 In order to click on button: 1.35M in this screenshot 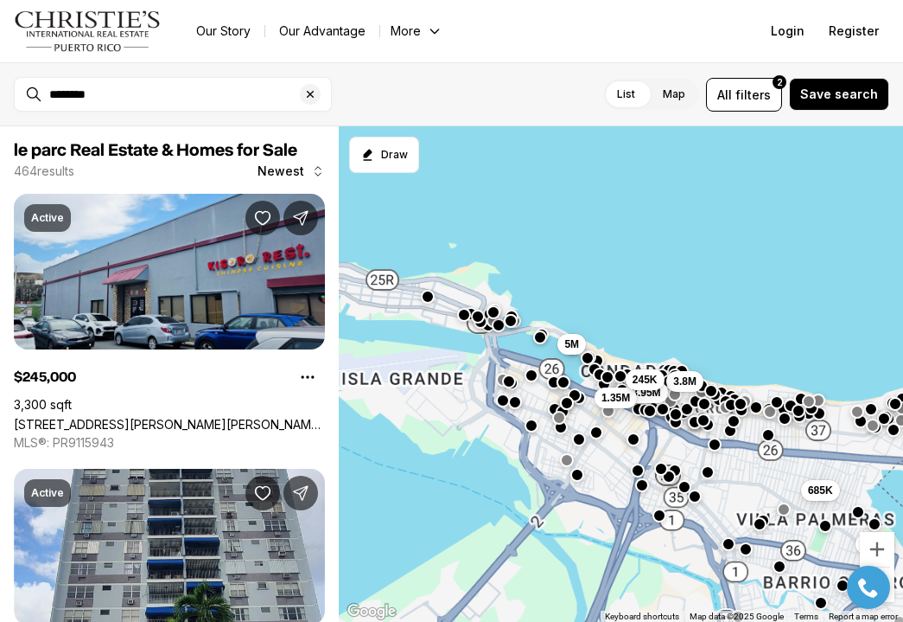, I will do `click(615, 398)`.